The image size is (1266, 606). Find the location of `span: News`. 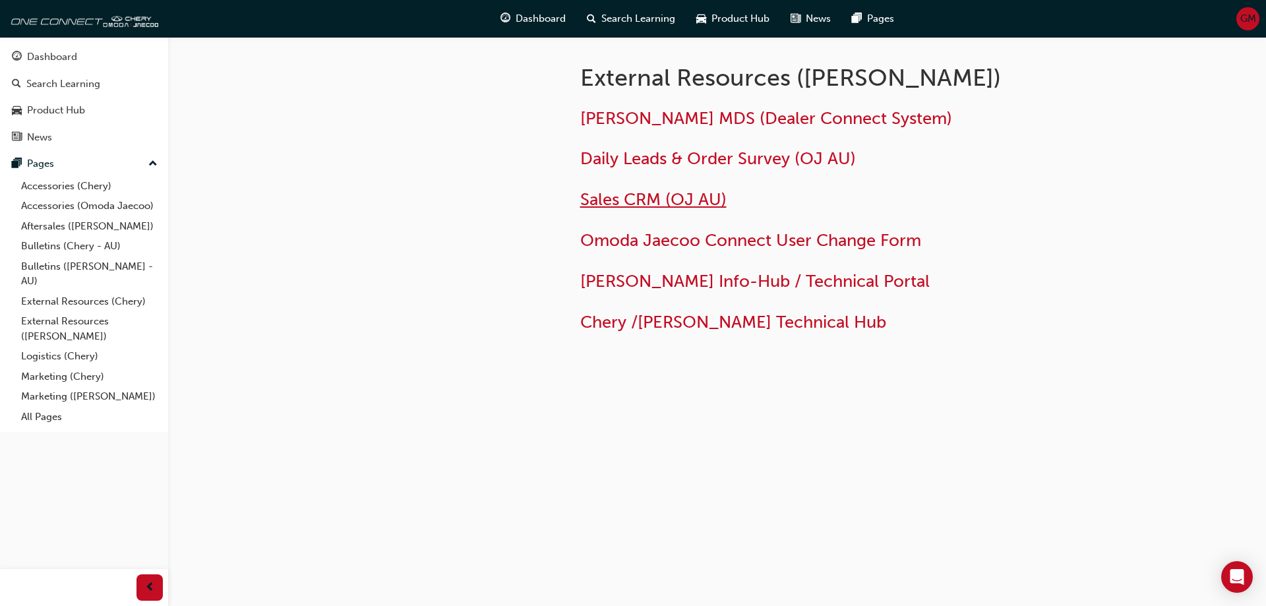

span: News is located at coordinates (819, 18).